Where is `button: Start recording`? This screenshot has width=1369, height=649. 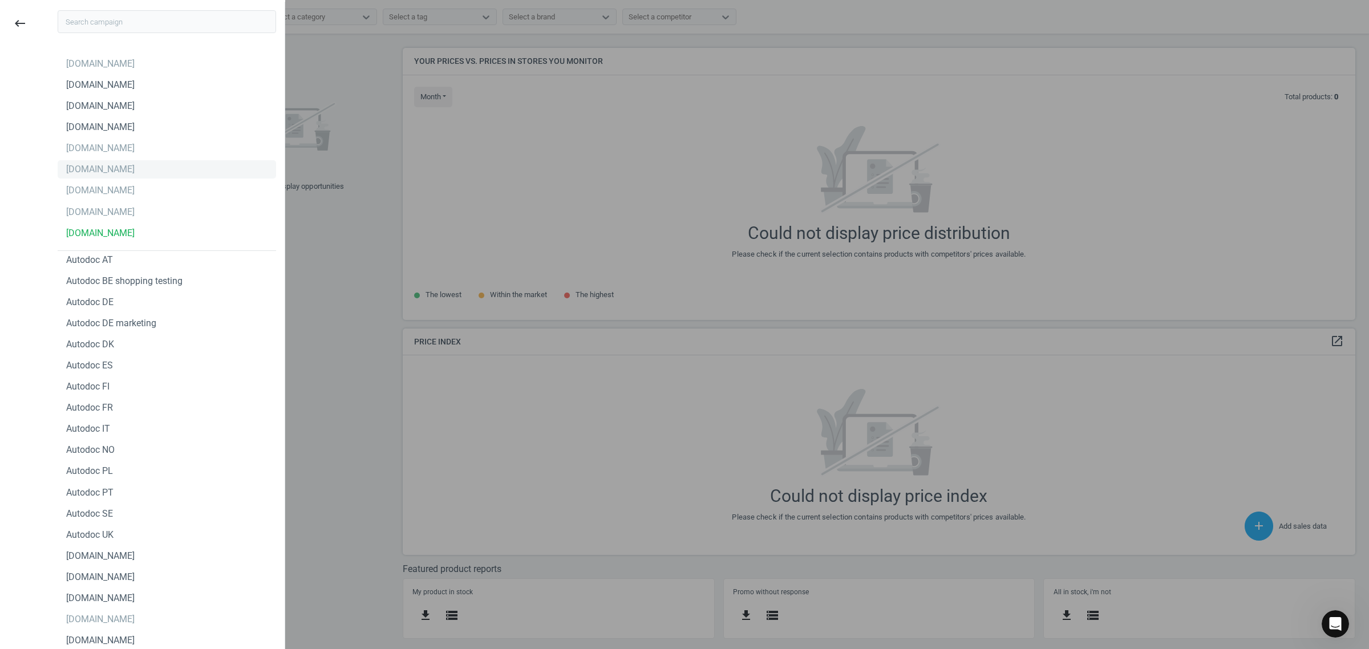 button: Start recording is located at coordinates (77, 378).